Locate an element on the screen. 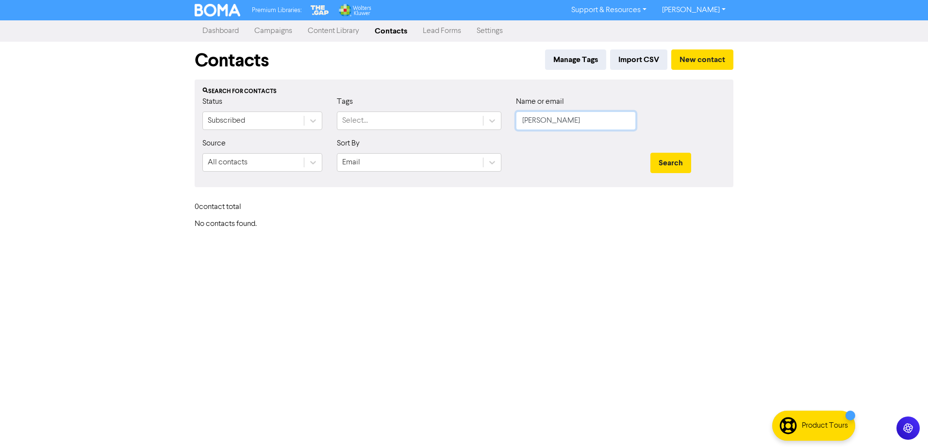 This screenshot has width=928, height=448. a: Campaigns is located at coordinates (273, 31).